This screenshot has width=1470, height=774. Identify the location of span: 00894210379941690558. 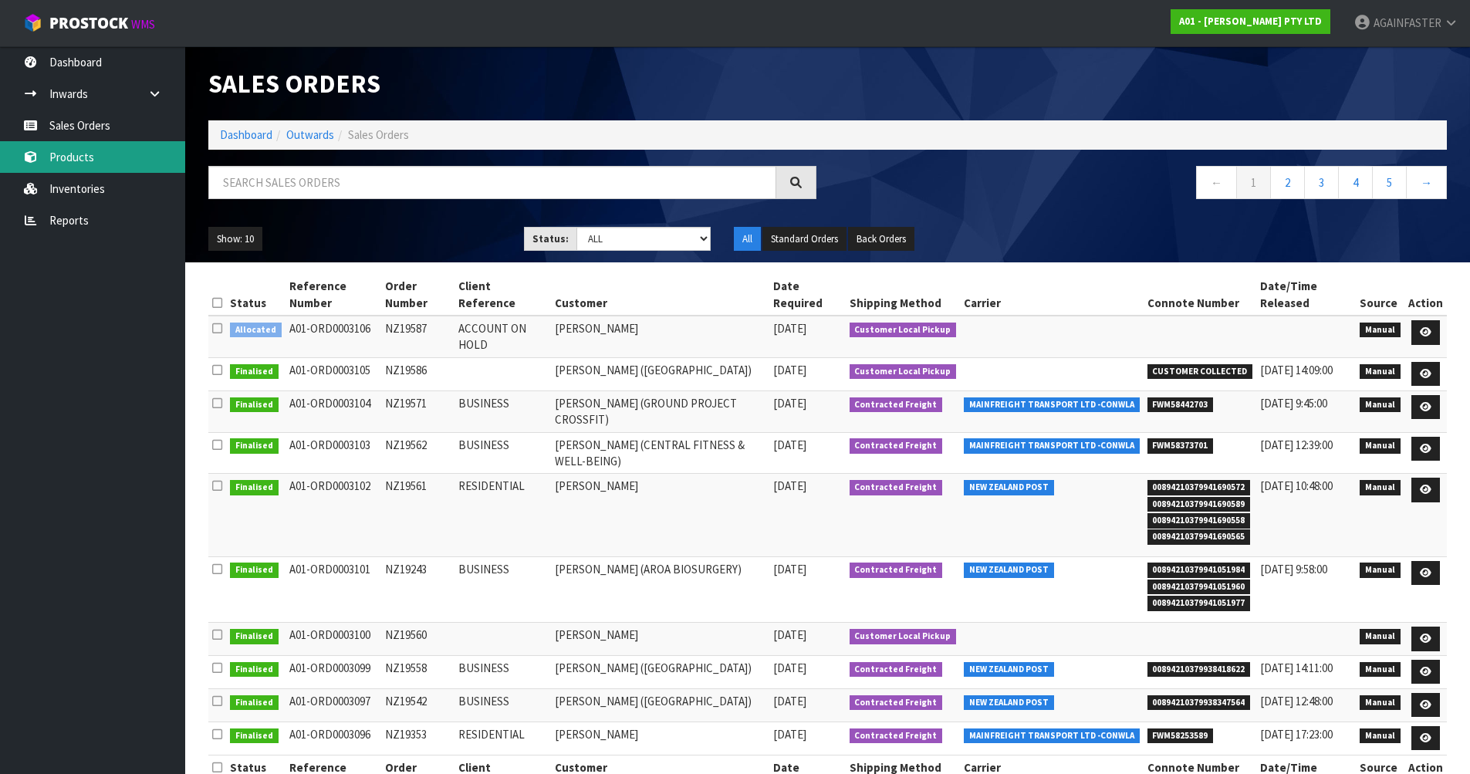
(1199, 521).